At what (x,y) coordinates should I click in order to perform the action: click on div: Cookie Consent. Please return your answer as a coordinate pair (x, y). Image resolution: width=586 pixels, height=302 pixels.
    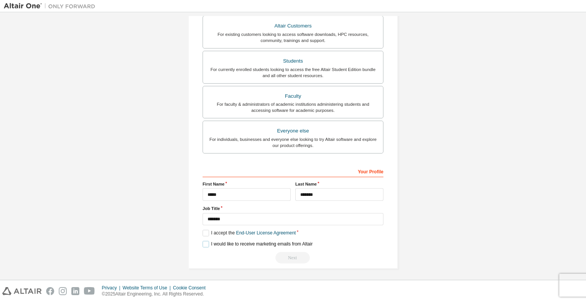
    Looking at the image, I should click on (191, 288).